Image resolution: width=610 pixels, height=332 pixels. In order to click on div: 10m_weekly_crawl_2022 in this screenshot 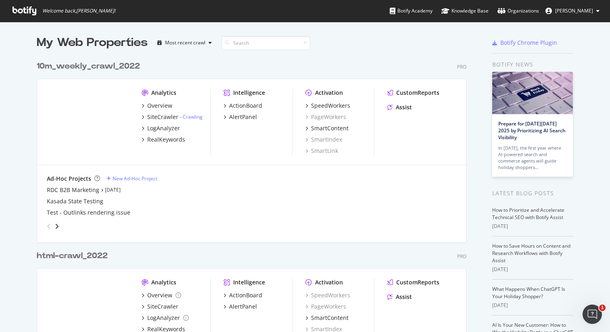, I will do `click(88, 66)`.